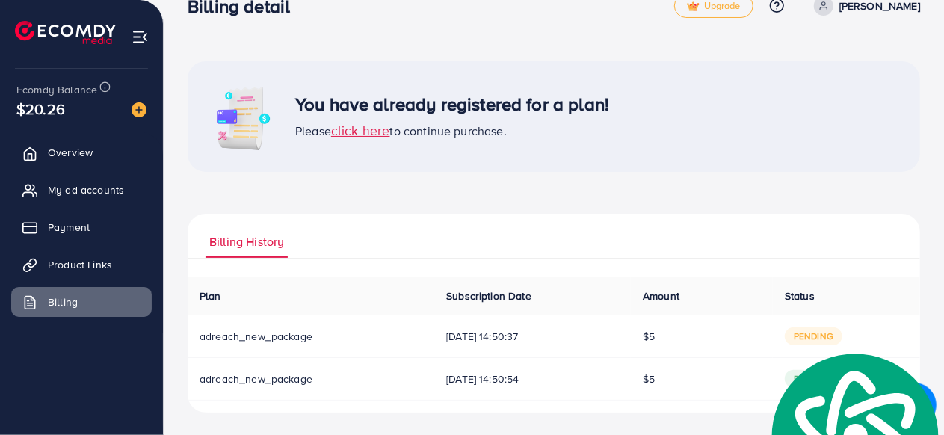 This screenshot has height=435, width=944. Describe the element at coordinates (81, 227) in the screenshot. I see `a: Payment` at that location.